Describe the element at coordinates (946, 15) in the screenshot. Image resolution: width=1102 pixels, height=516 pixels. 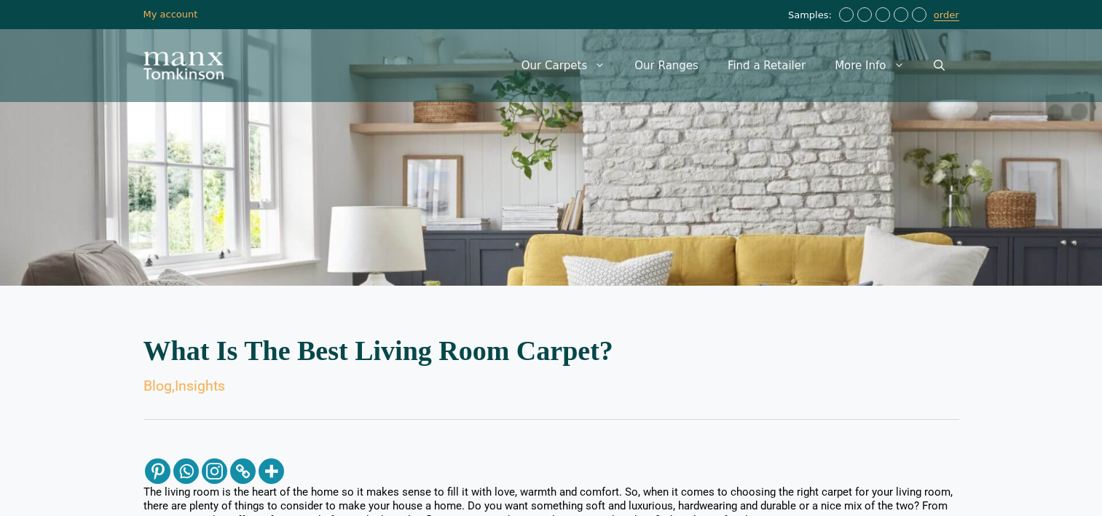
I see `a: order` at that location.